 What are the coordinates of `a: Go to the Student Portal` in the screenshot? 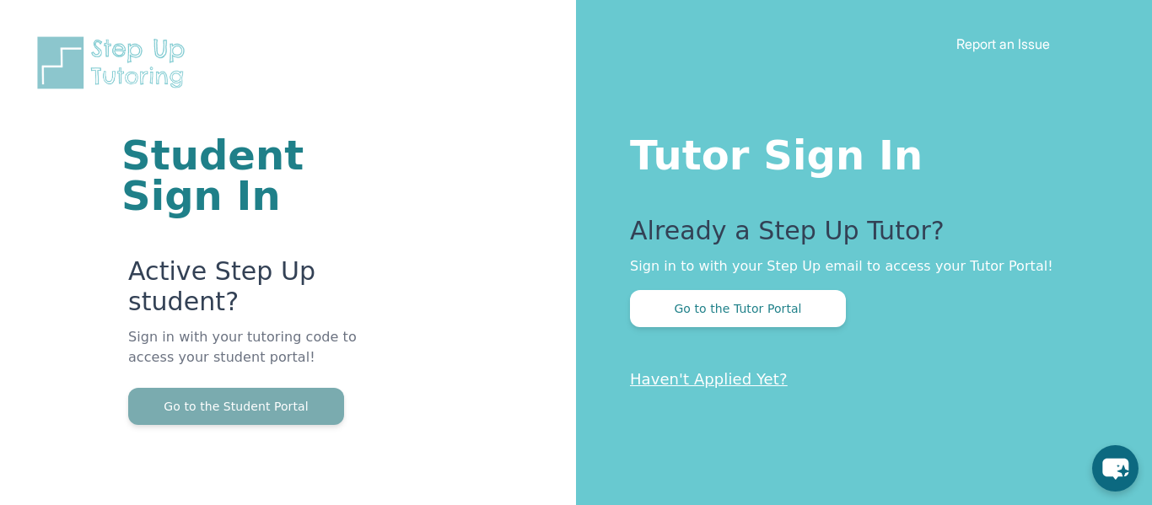 It's located at (236, 406).